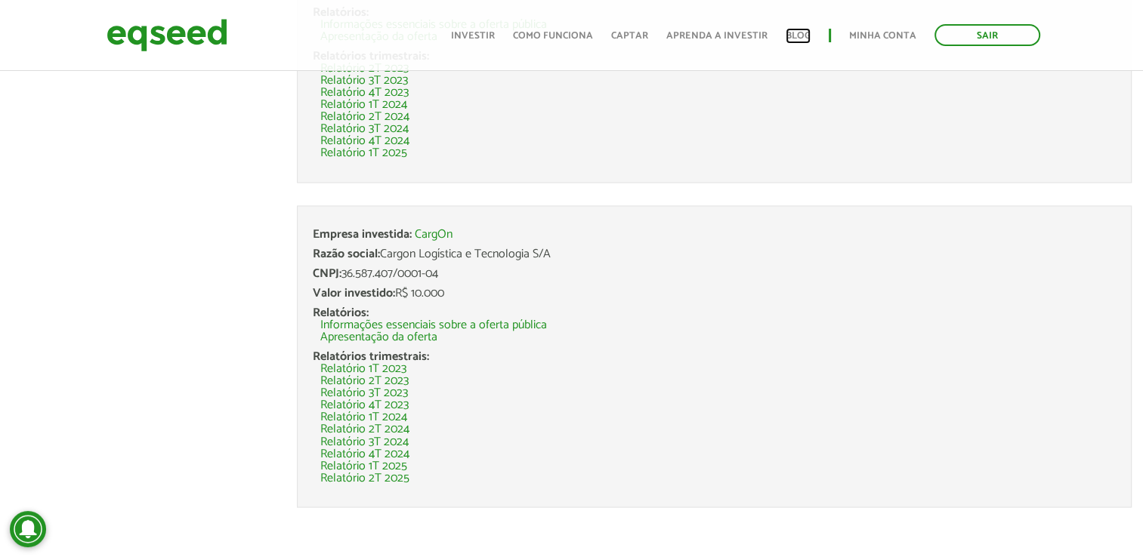  What do you see at coordinates (378, 338) in the screenshot?
I see `a: Apresentação da oferta` at bounding box center [378, 338].